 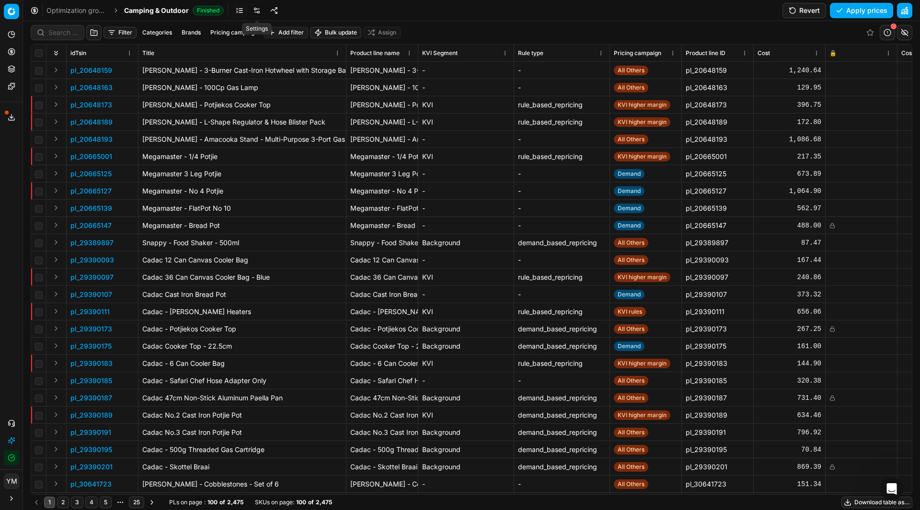 What do you see at coordinates (763, 53) in the screenshot?
I see `span: Cost` at bounding box center [763, 53].